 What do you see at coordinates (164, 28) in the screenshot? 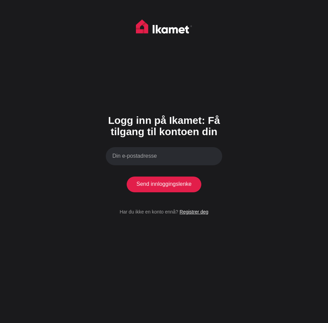
I see `img: Ikamet hjem` at bounding box center [164, 28].